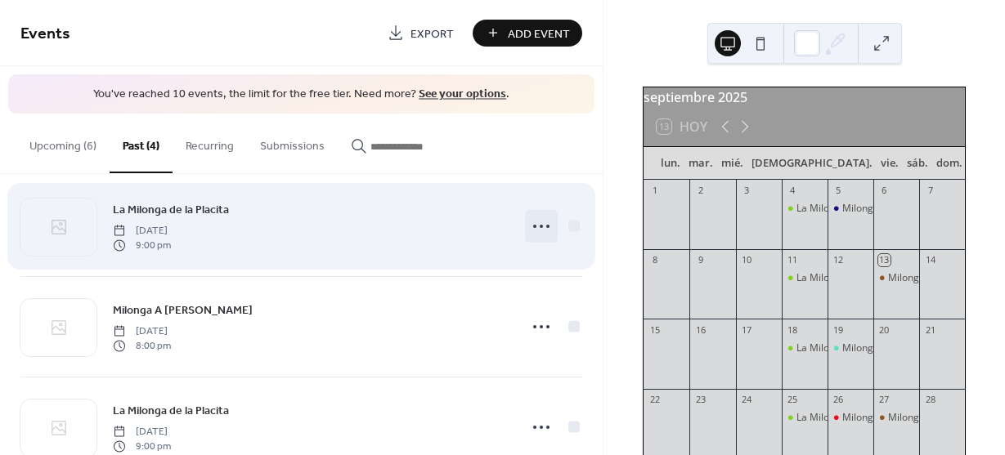 The image size is (1005, 455). What do you see at coordinates (700, 260) in the screenshot?
I see `div: 9` at bounding box center [700, 260].